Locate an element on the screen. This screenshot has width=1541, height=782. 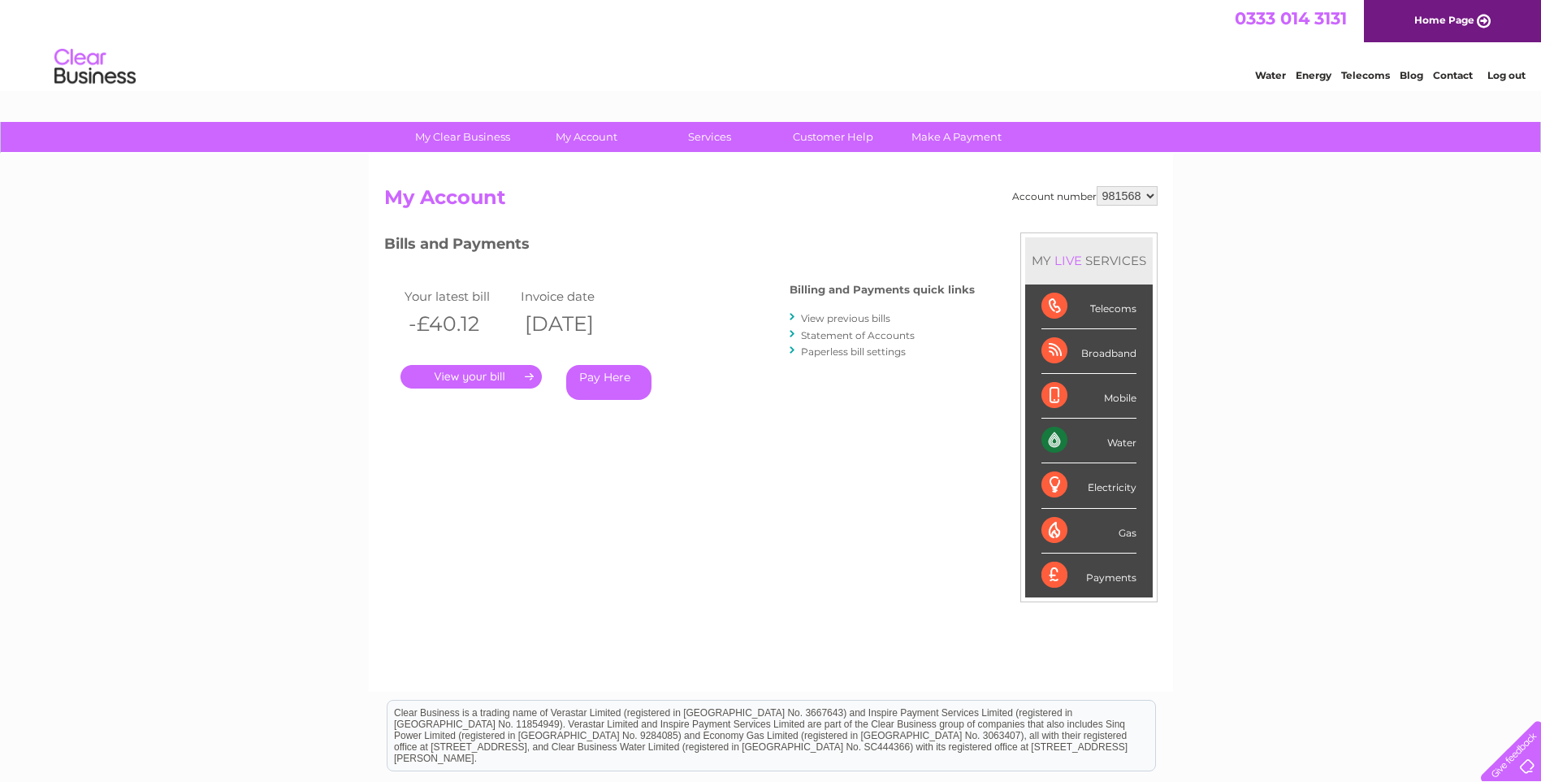
a: 0333 014 3131 is located at coordinates (1291, 18).